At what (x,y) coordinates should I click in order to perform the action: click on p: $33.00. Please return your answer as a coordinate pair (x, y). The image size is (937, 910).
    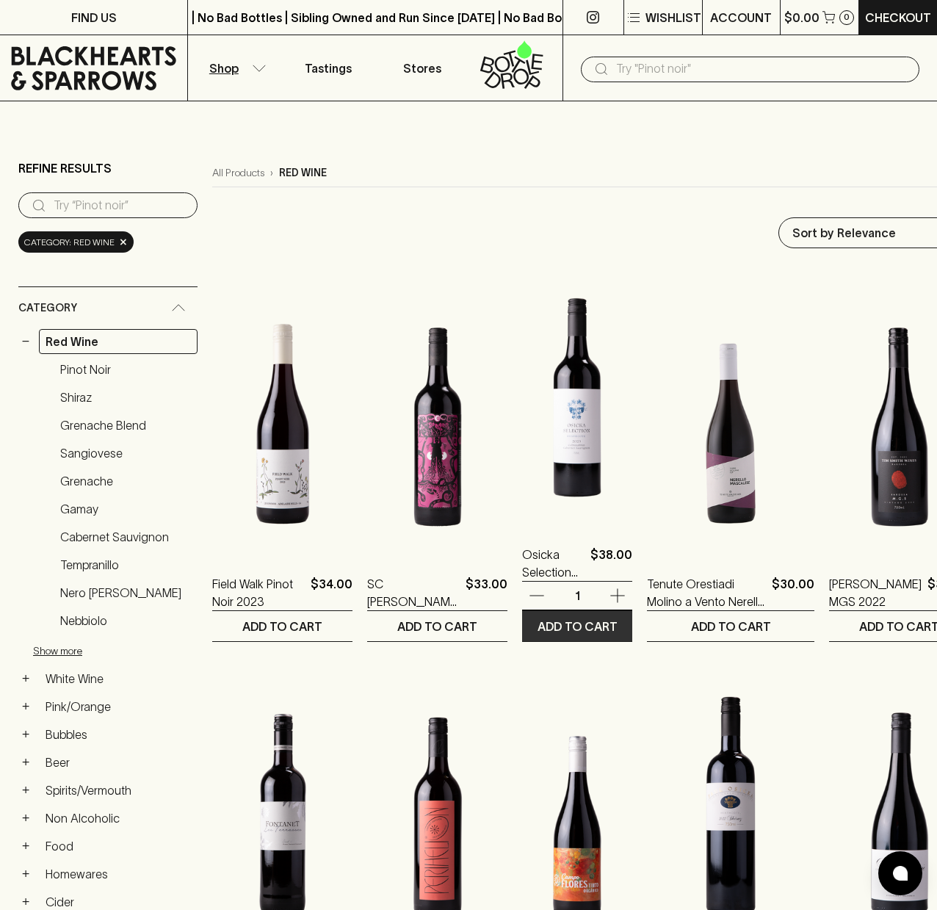
    Looking at the image, I should click on (486, 593).